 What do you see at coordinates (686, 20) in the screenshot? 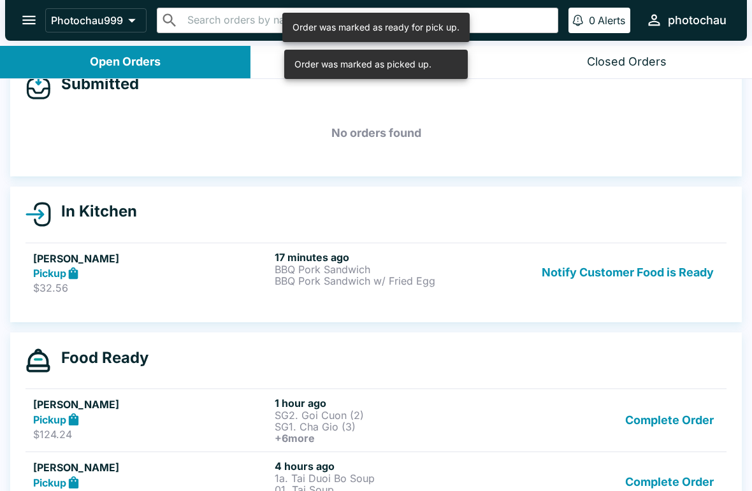
I see `button: photochau` at bounding box center [686, 20].